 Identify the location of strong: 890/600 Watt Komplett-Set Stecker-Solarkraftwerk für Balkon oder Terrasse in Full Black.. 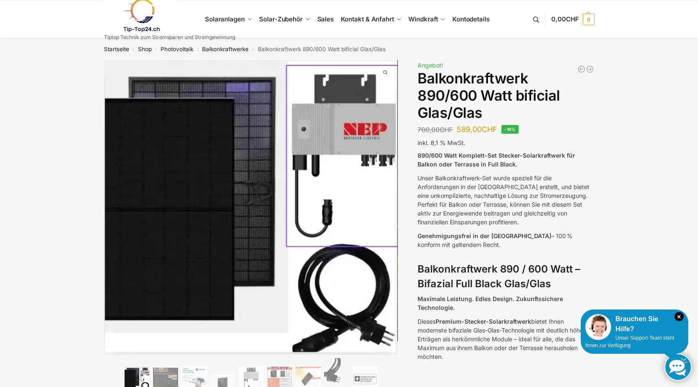
(496, 160).